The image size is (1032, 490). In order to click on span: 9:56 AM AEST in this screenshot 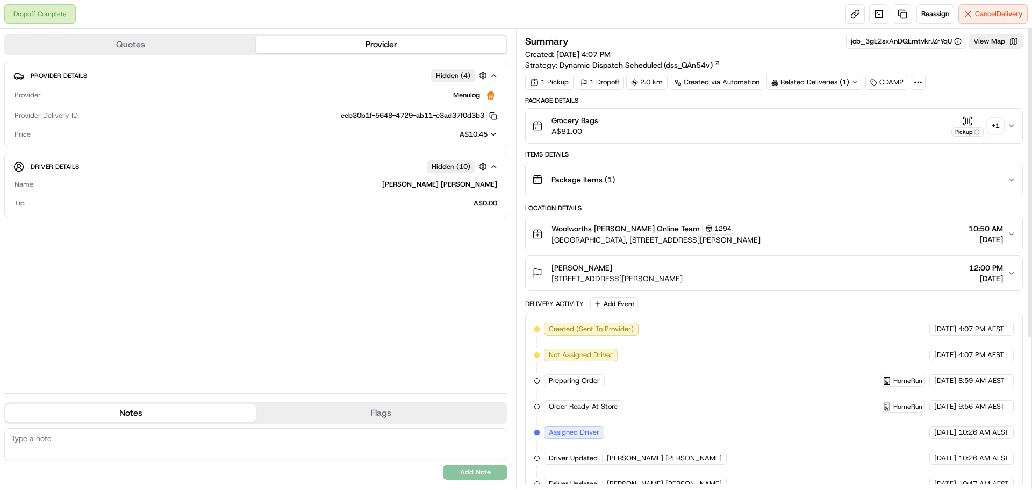, I will do `click(981, 406)`.